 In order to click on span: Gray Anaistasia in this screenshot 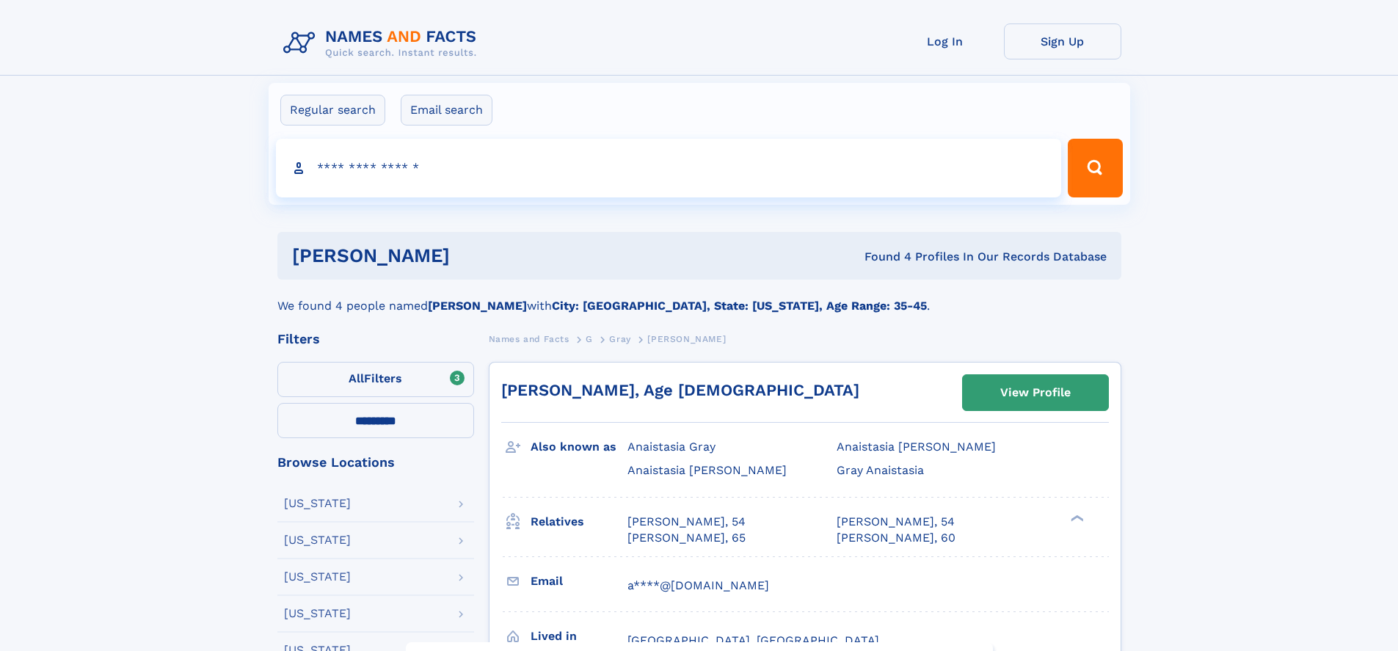, I will do `click(880, 470)`.